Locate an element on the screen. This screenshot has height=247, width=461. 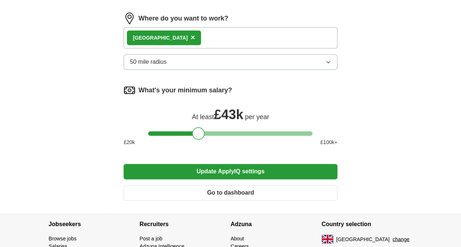
button: 50 mile radius is located at coordinates (230, 62).